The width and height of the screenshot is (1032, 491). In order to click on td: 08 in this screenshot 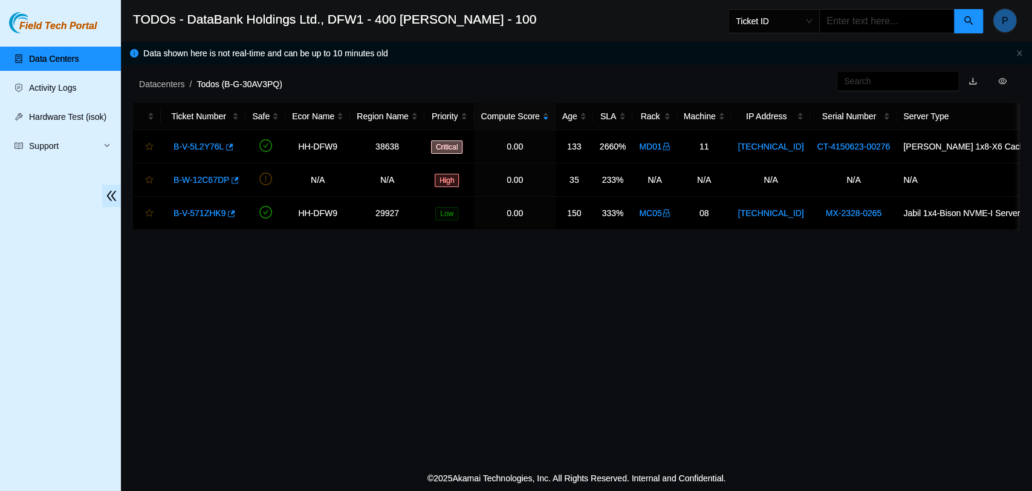, I will do `click(705, 213)`.